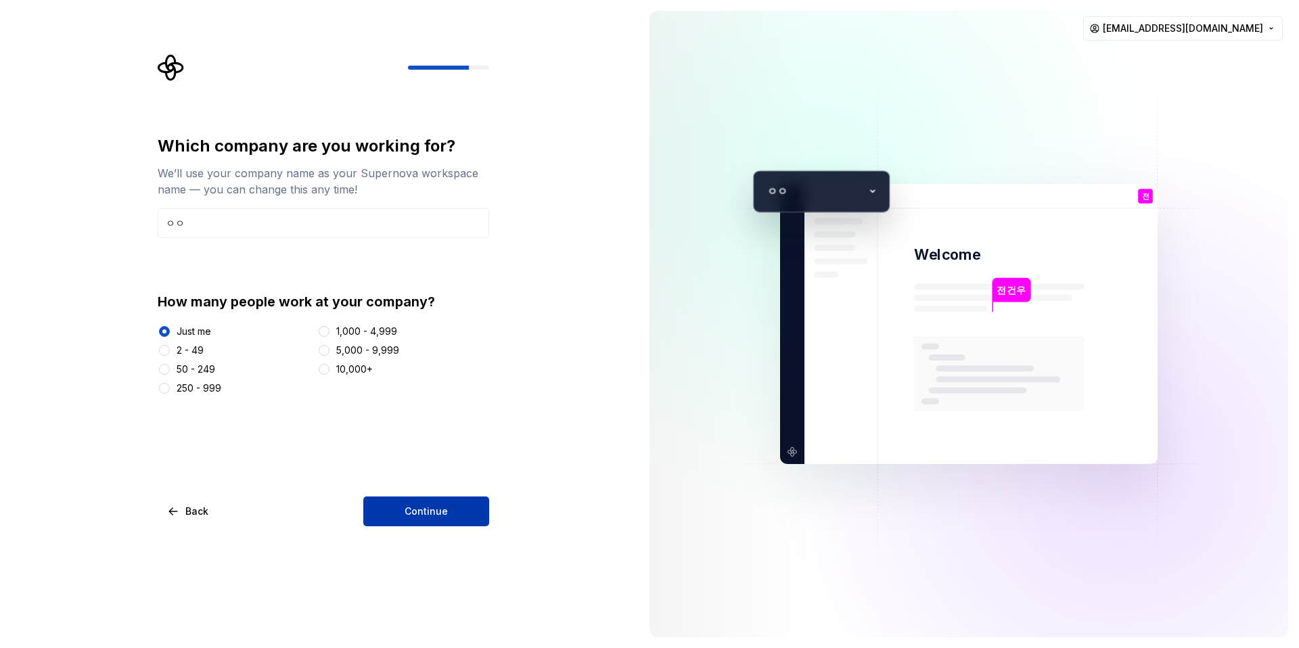 This screenshot has height=648, width=1299. I want to click on input: Company name, so click(323, 223).